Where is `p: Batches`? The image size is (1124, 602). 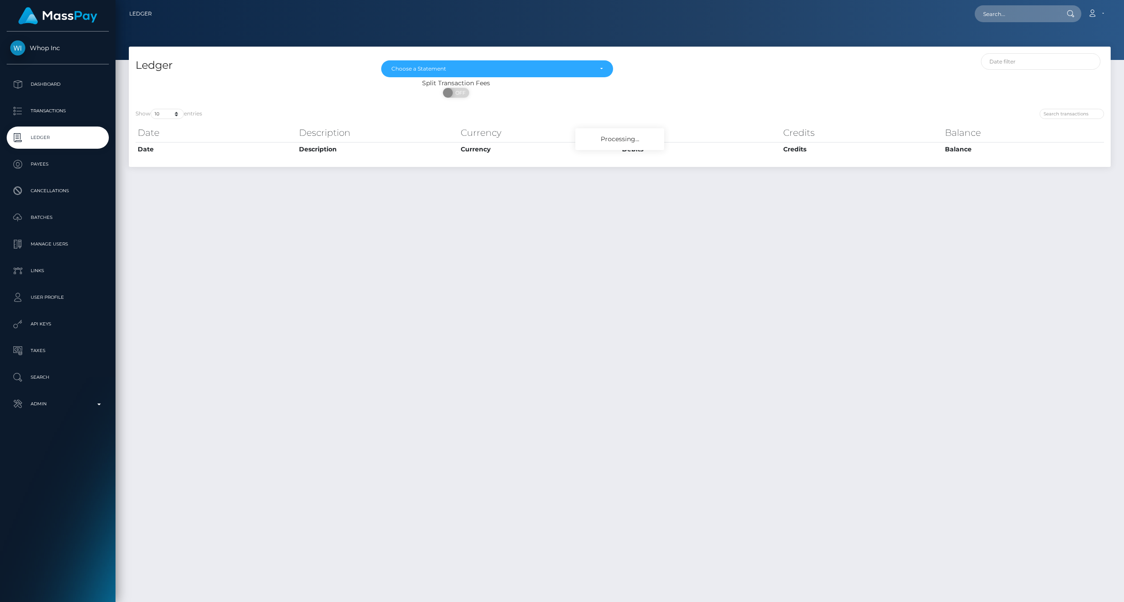 p: Batches is located at coordinates (58, 218).